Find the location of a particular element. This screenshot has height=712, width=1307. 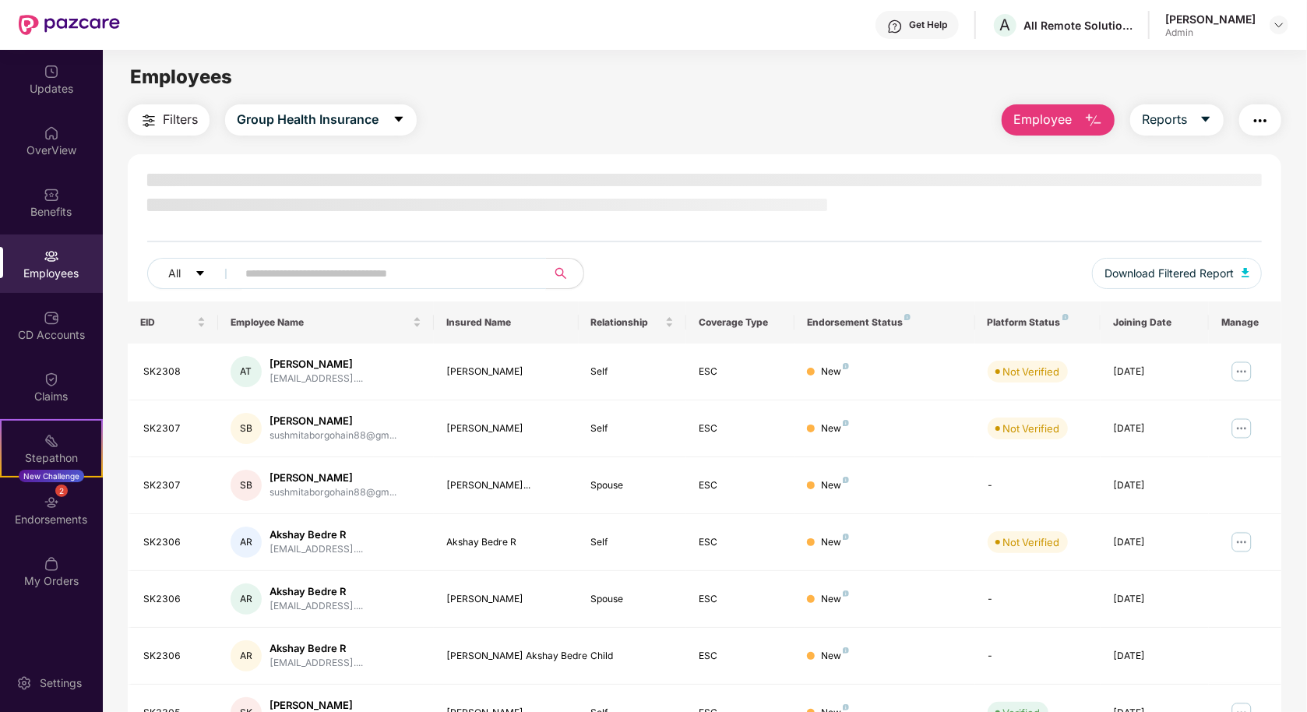

span: Reports is located at coordinates (1164, 119).